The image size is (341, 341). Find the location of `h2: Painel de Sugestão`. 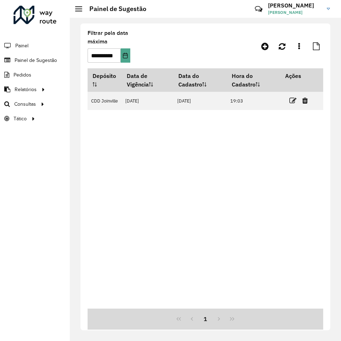

h2: Painel de Sugestão is located at coordinates (114, 9).